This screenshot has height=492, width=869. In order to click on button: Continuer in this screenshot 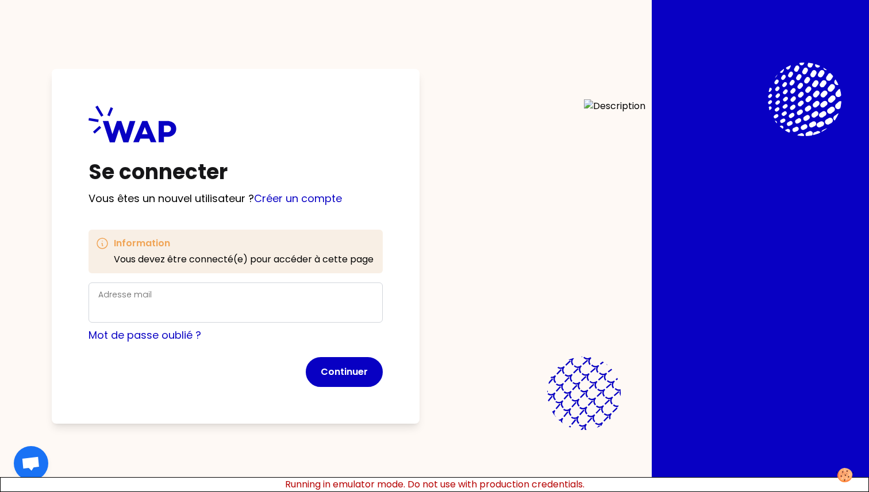, I will do `click(344, 372)`.